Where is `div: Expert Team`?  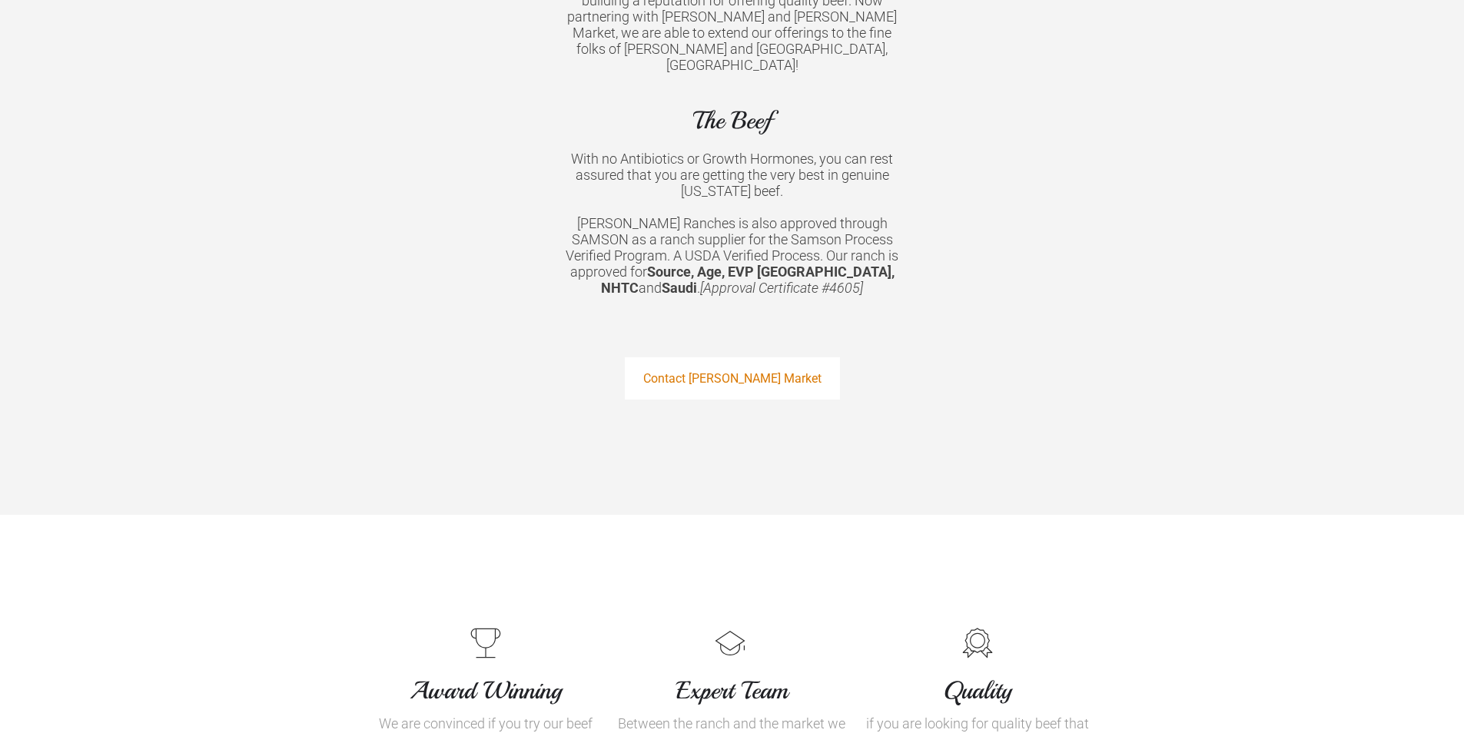 div: Expert Team is located at coordinates (732, 691).